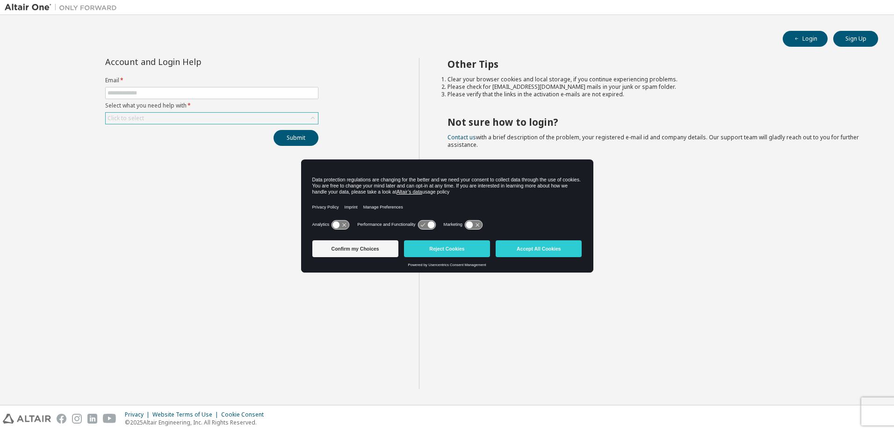 This screenshot has height=432, width=894. I want to click on img: facebook.svg, so click(61, 418).